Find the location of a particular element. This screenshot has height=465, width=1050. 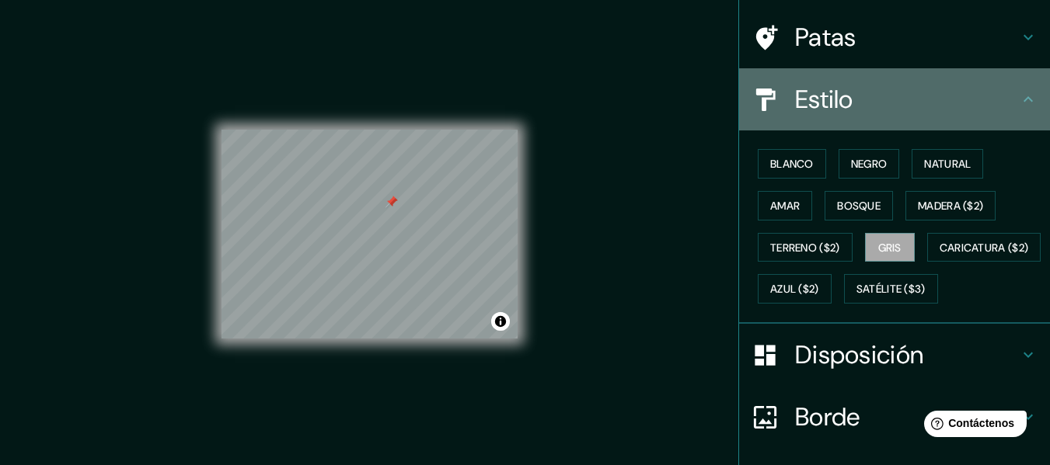

button: Caricatura ($2) is located at coordinates (984, 248).